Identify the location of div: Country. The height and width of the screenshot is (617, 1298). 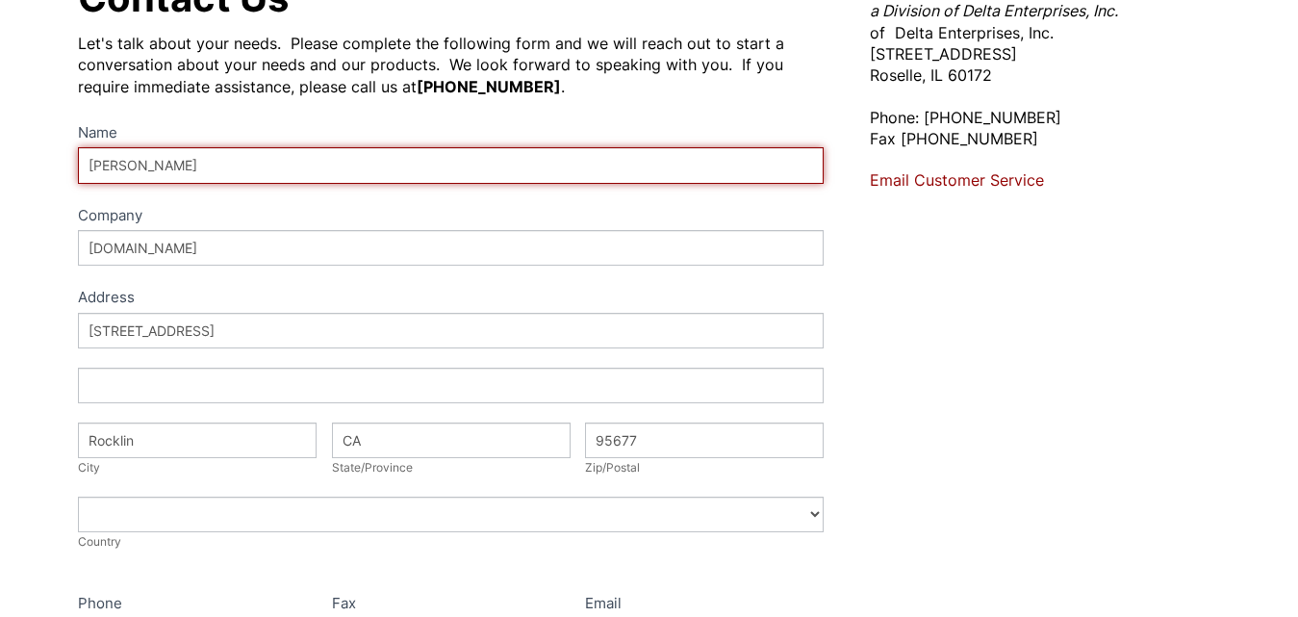
(450, 542).